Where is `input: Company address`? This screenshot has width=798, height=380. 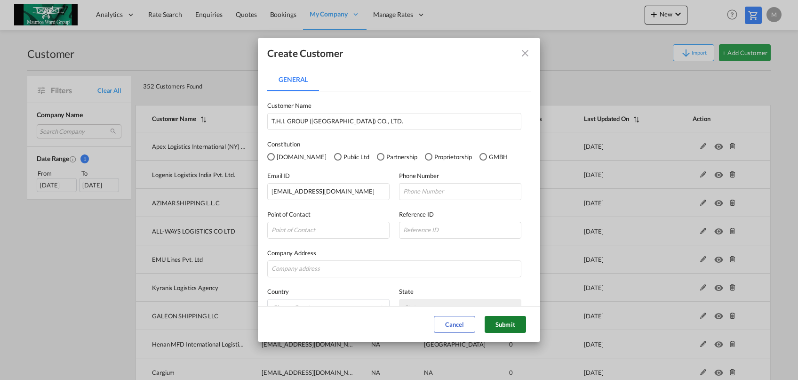 input: Company address is located at coordinates (394, 269).